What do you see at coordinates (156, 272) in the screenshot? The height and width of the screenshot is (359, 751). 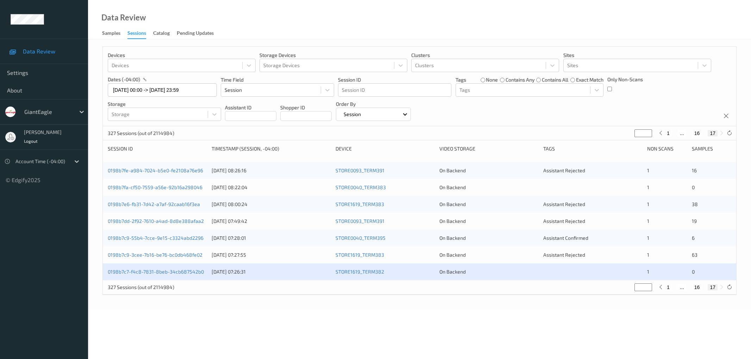 I see `a: 0198b7c7-f4c8-7831-8beb-34cb687542b0` at bounding box center [156, 272].